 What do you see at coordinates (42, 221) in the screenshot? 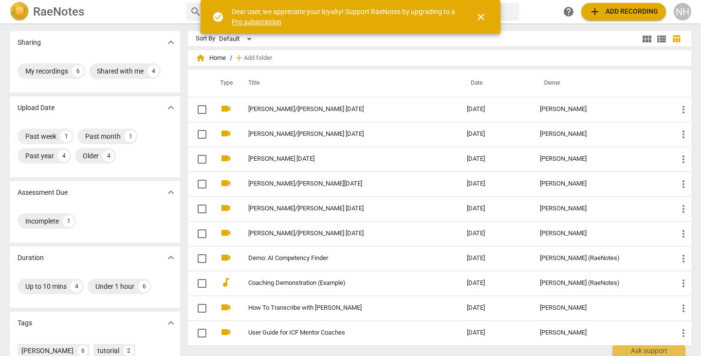
I see `div: Incomplete` at bounding box center [42, 221].